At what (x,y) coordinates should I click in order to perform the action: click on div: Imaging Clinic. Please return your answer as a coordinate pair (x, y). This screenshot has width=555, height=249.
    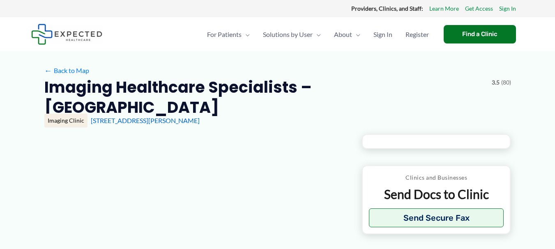
    Looking at the image, I should click on (66, 121).